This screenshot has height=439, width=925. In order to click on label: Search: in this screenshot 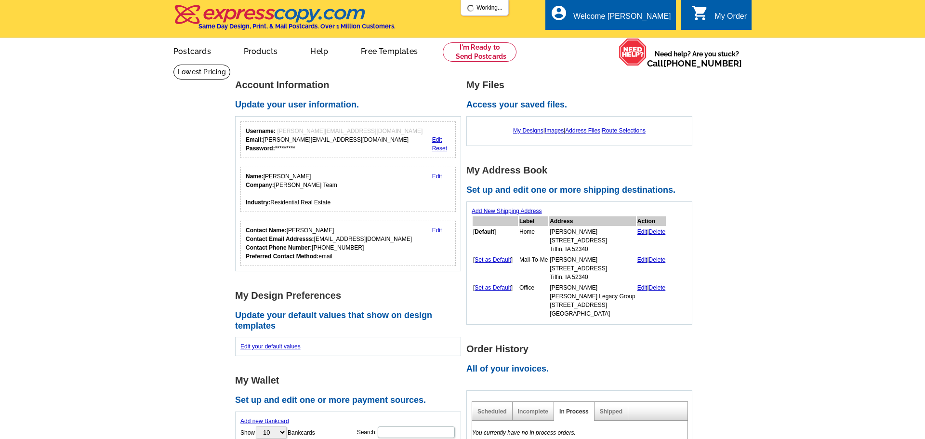, I will do `click(406, 432)`.